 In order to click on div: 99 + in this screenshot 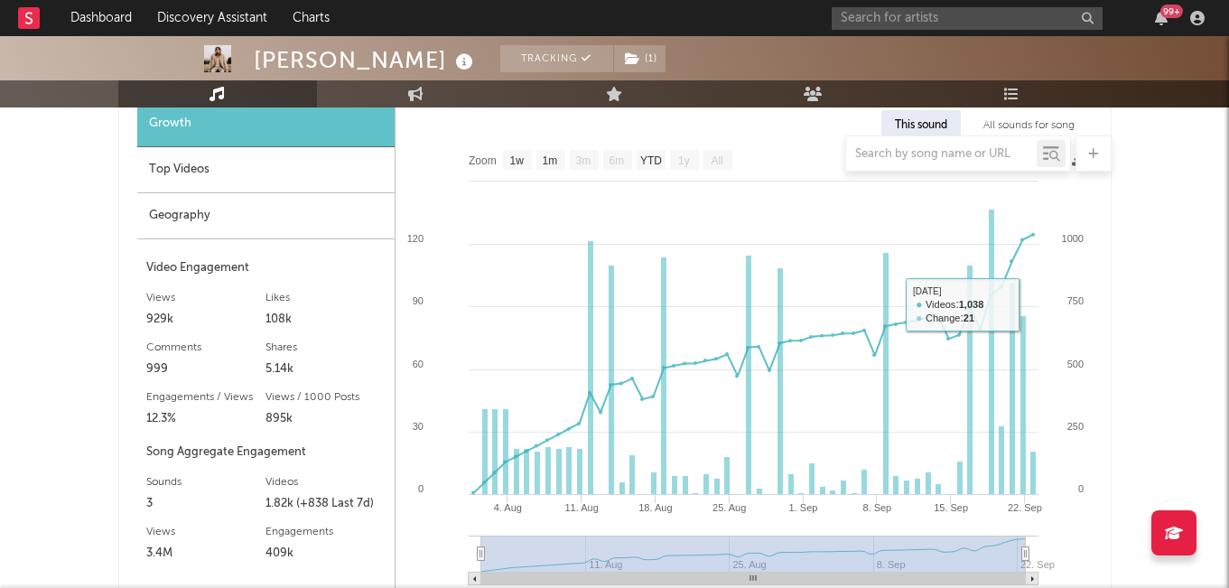, I will do `click(1172, 11)`.